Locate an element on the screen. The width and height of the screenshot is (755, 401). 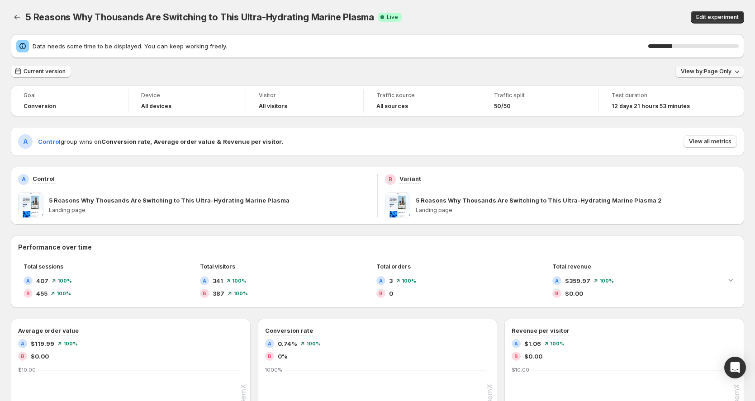
span: Visitor is located at coordinates (304, 95).